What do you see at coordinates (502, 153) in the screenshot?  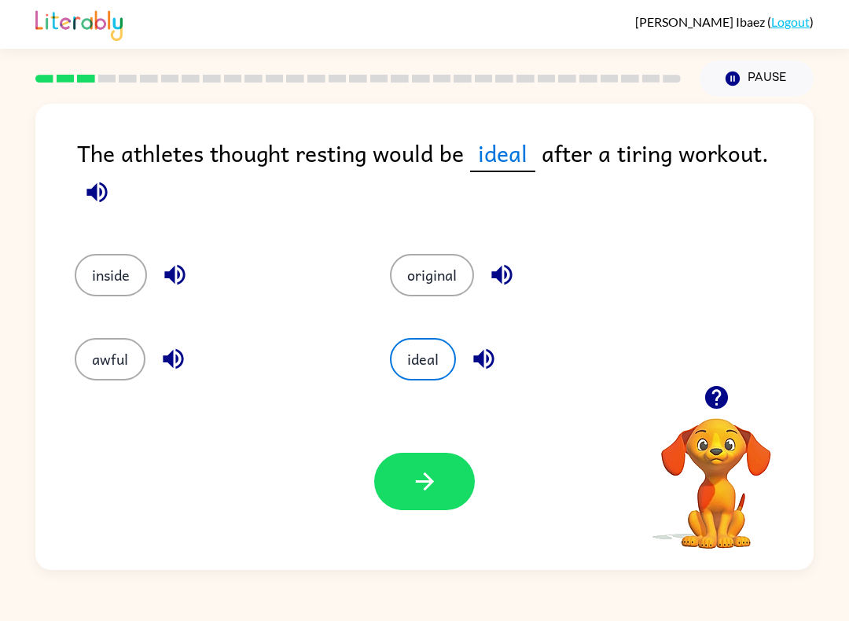 I see `span: ideal` at bounding box center [502, 153].